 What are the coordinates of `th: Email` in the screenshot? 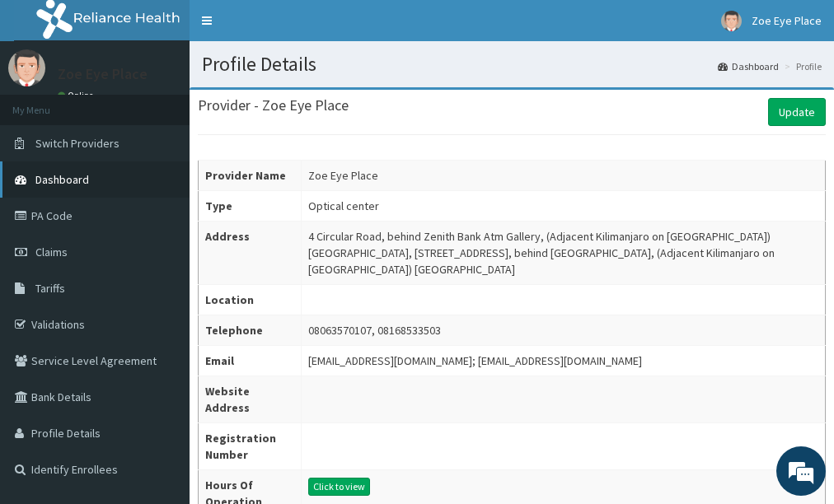 It's located at (250, 361).